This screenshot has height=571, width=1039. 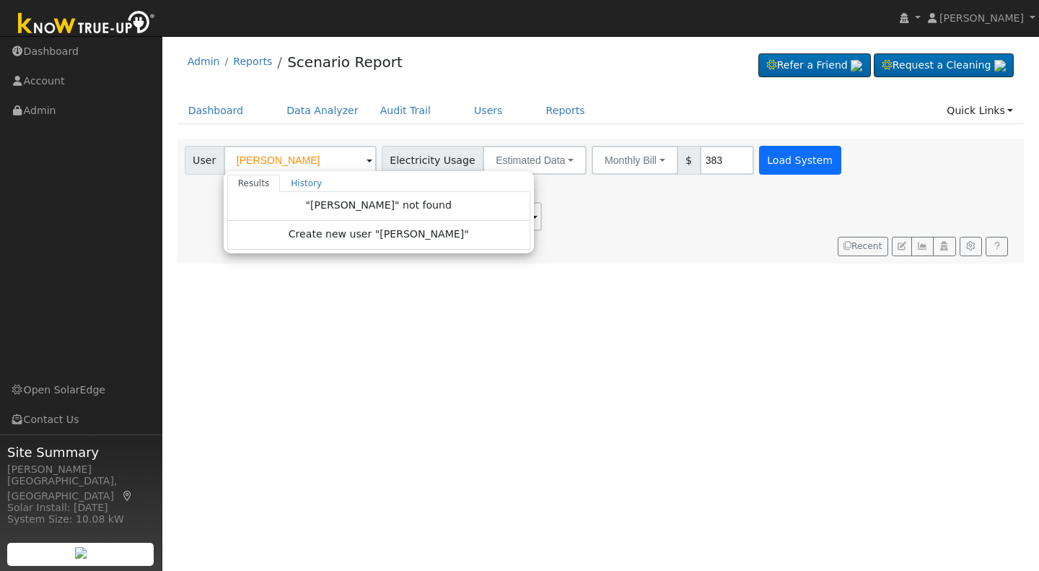 I want to click on div: System Size: 10.08 kW, so click(x=81, y=519).